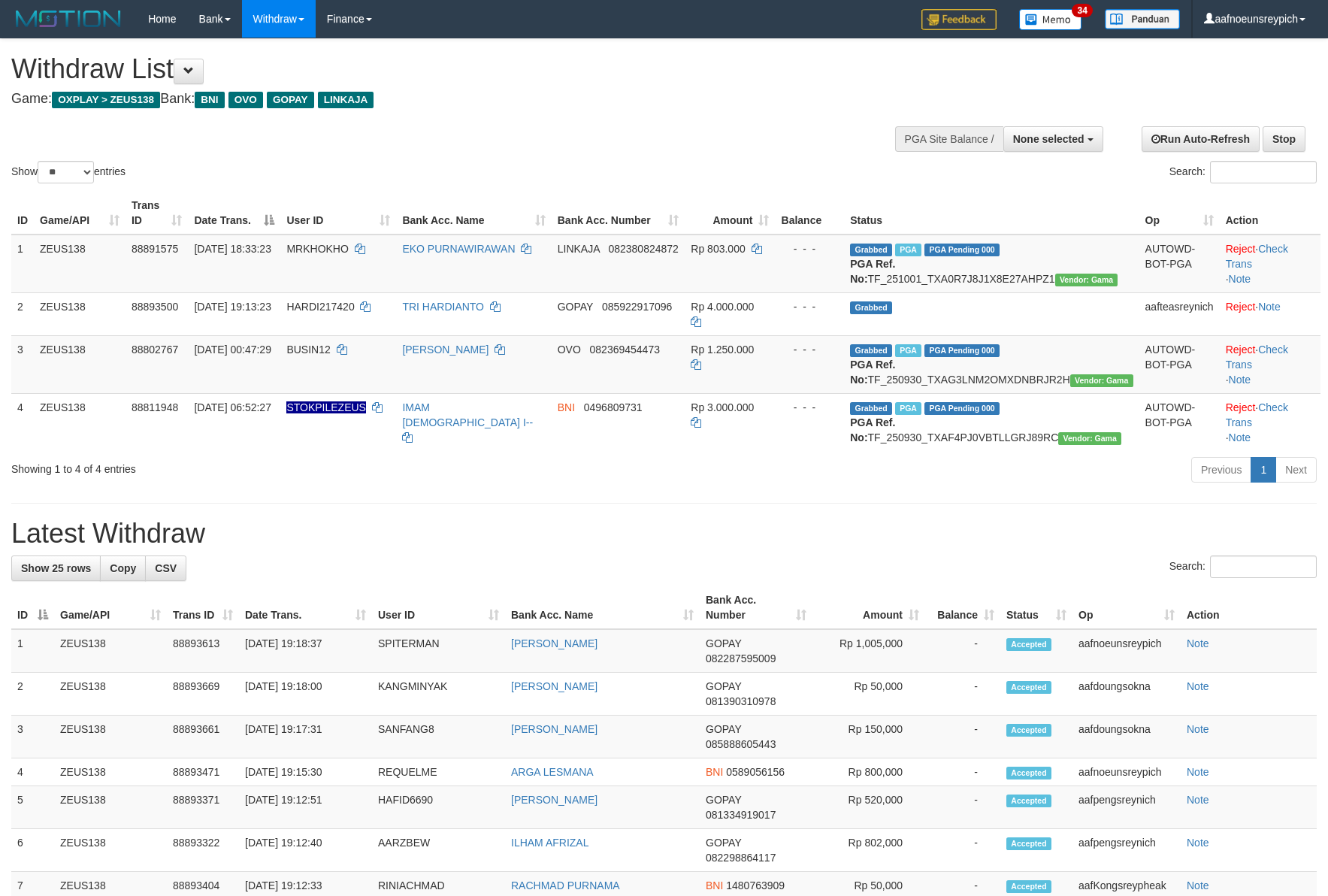  What do you see at coordinates (963, 608) in the screenshot?
I see `th: Balance: activate to sort column ascending` at bounding box center [963, 608].